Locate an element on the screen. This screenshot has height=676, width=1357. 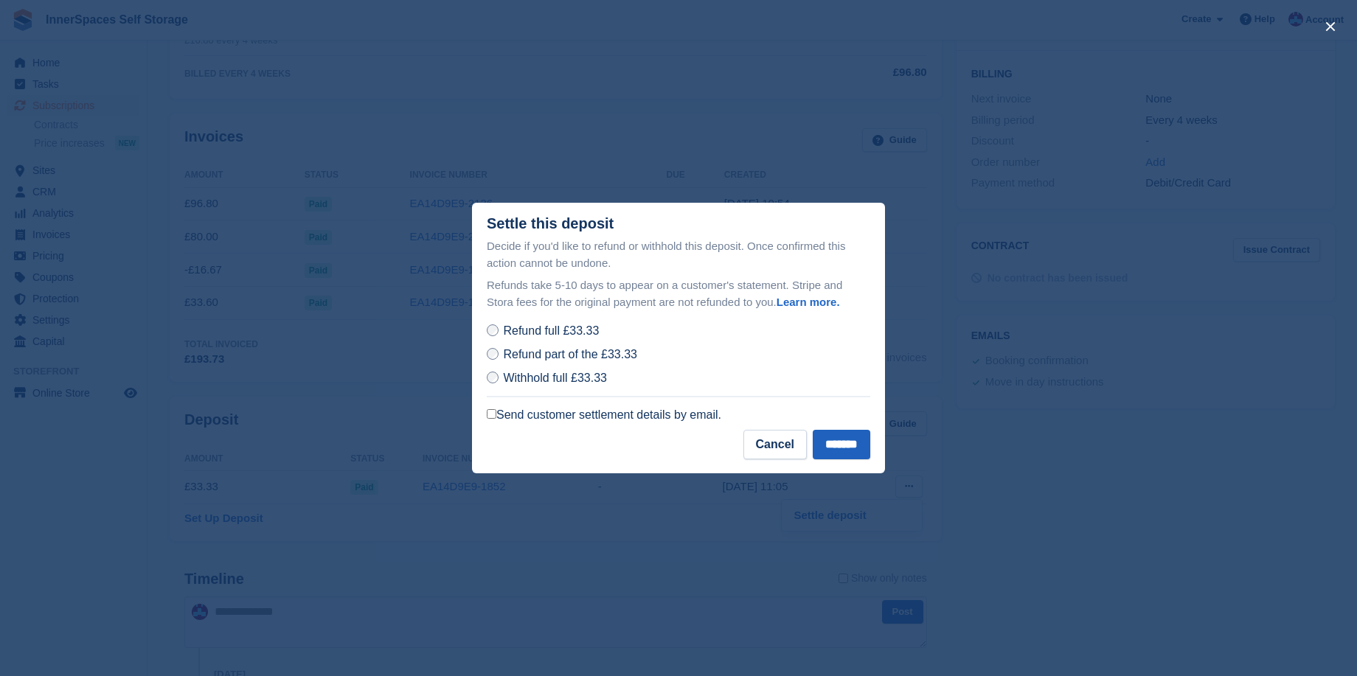
input: Refund part of the £33.33 is located at coordinates (493, 354).